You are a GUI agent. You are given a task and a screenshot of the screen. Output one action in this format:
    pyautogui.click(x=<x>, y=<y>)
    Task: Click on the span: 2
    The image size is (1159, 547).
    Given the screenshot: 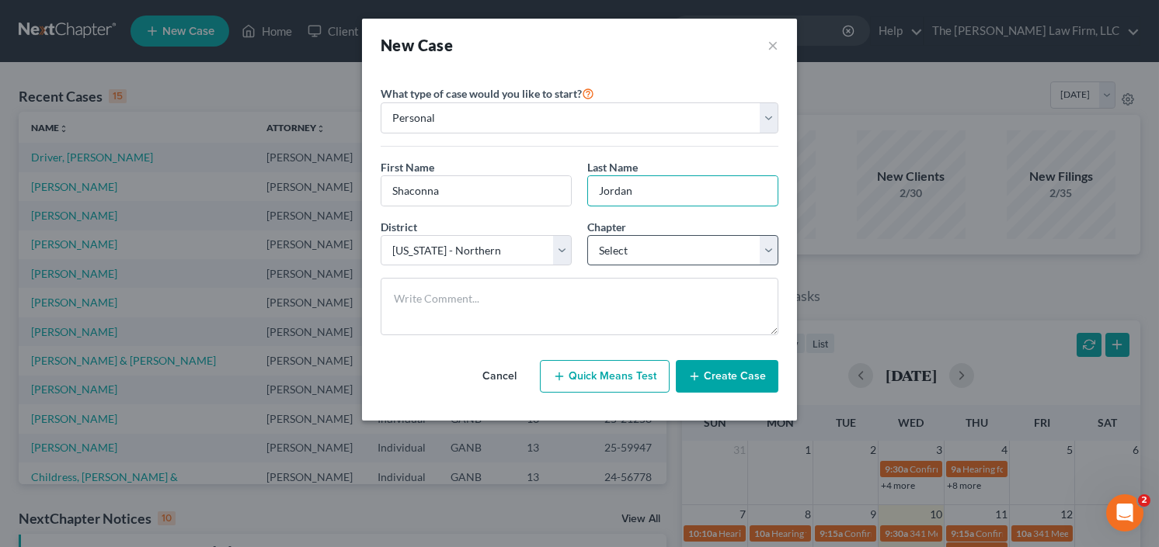 What is the action you would take?
    pyautogui.click(x=1144, y=501)
    